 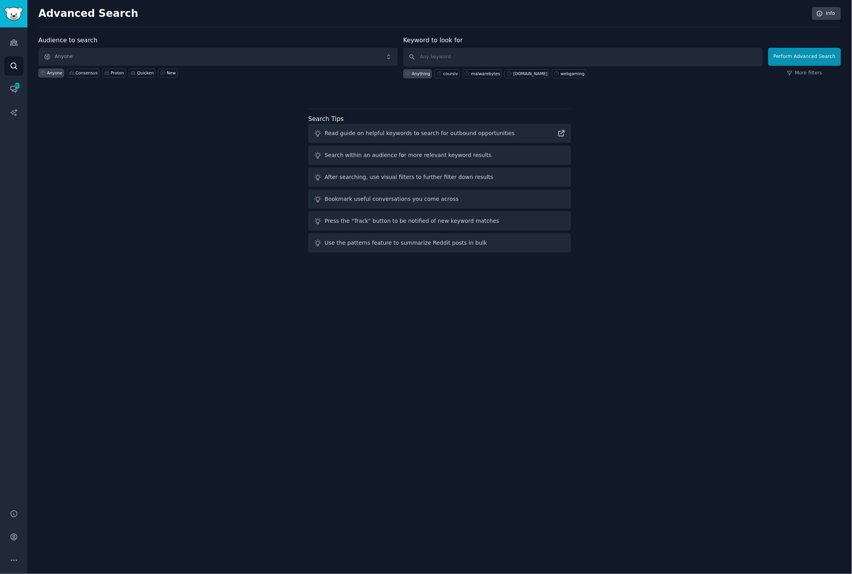 What do you see at coordinates (412, 221) in the screenshot?
I see `div: Press the "Track" button to be notified of new keyword matches` at bounding box center [412, 221].